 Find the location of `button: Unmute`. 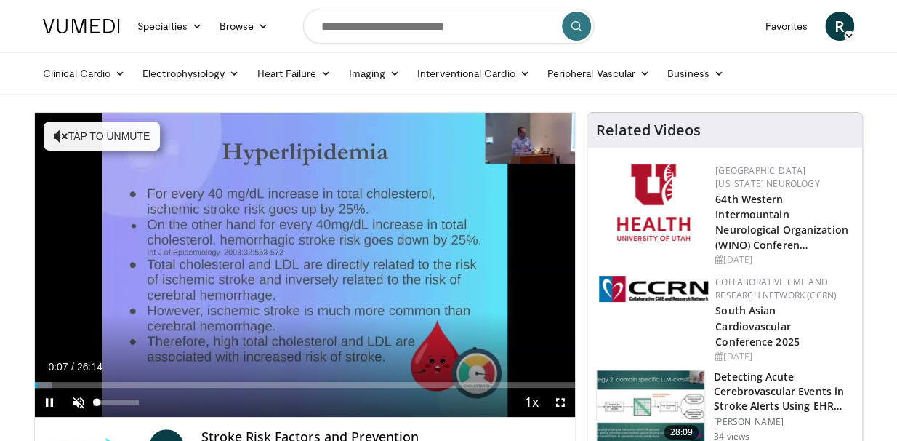

button: Unmute is located at coordinates (79, 402).